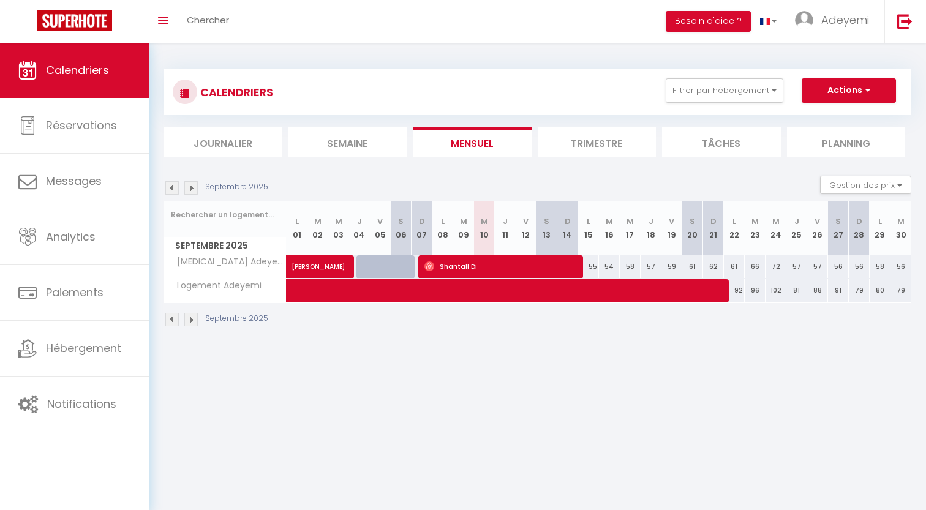 The width and height of the screenshot is (926, 510). I want to click on th: 24, so click(776, 228).